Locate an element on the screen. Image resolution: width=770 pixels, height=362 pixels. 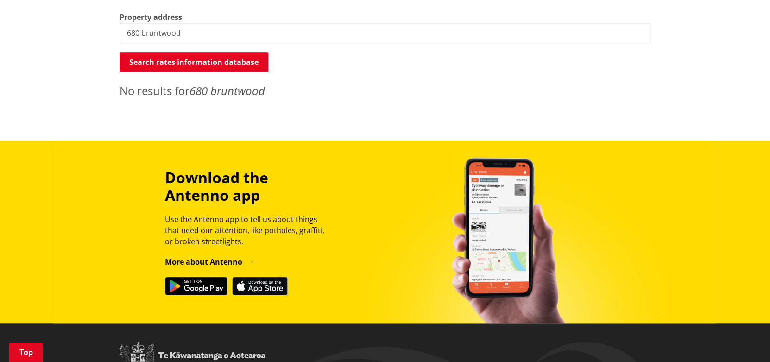
label: Property address is located at coordinates (151, 17).